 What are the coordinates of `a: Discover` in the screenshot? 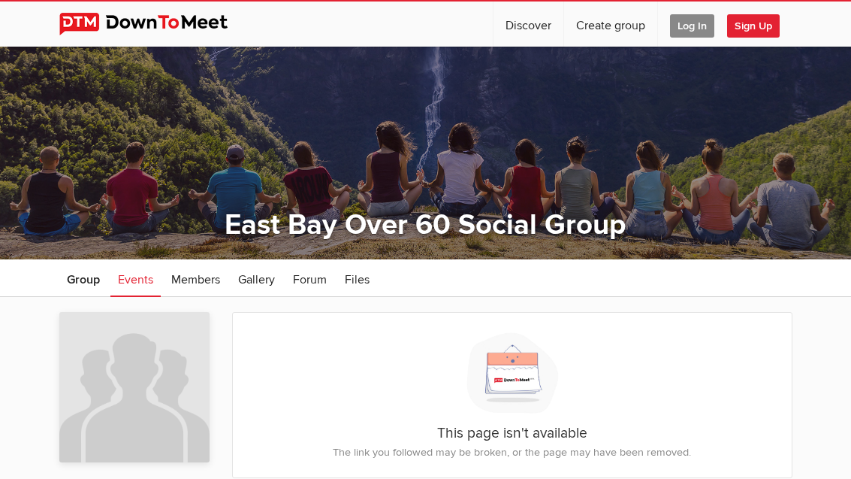 It's located at (528, 24).